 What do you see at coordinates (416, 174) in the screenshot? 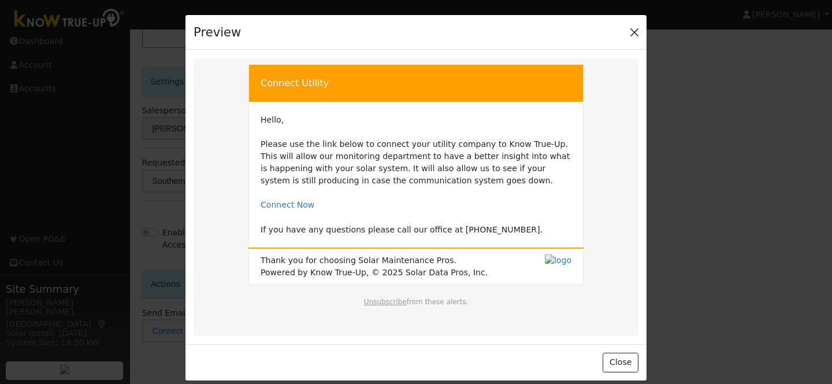
I see `td: Hello, Please use the link below to connect your utility company to Know True-Up. This will allow...` at bounding box center [416, 174].